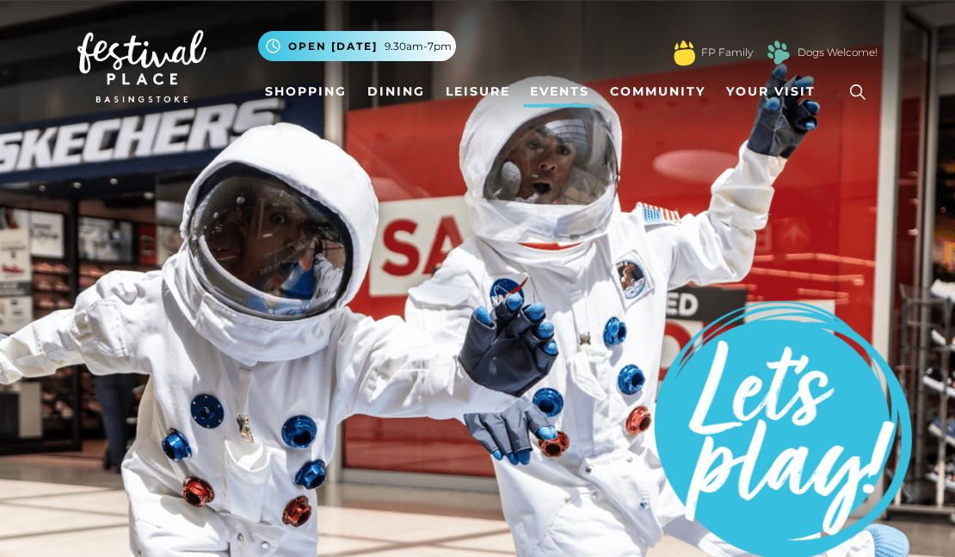 Image resolution: width=955 pixels, height=557 pixels. What do you see at coordinates (559, 91) in the screenshot?
I see `a: Events` at bounding box center [559, 91].